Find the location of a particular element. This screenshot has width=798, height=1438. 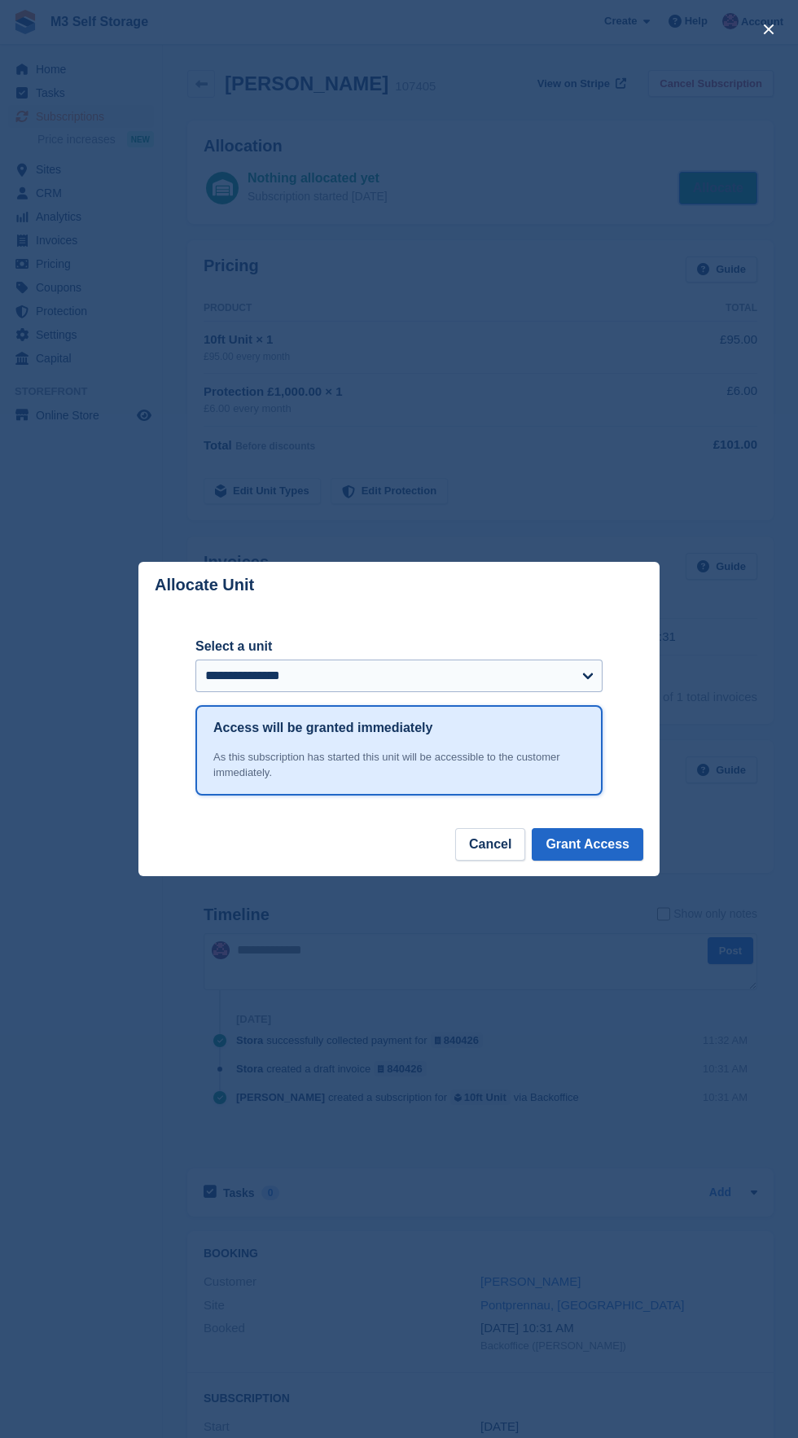

p: Allocate Unit is located at coordinates (204, 585).